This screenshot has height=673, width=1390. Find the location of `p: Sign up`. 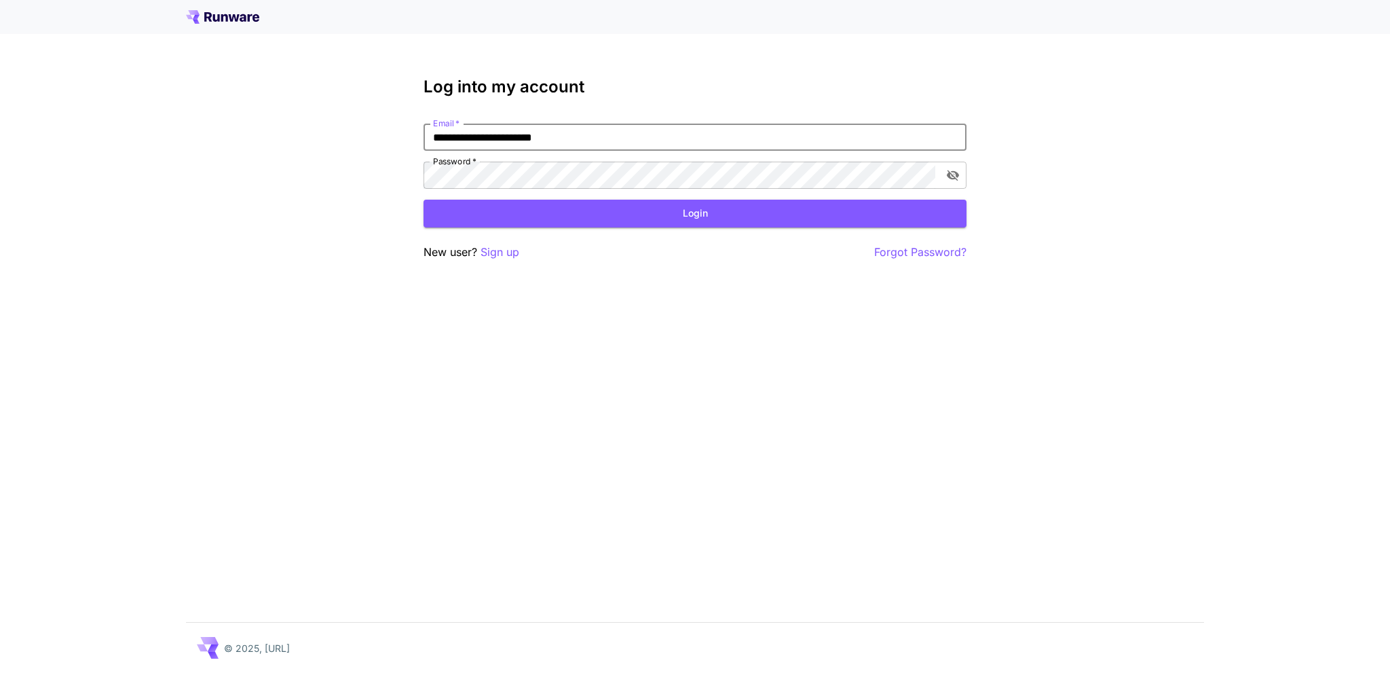

p: Sign up is located at coordinates (500, 252).